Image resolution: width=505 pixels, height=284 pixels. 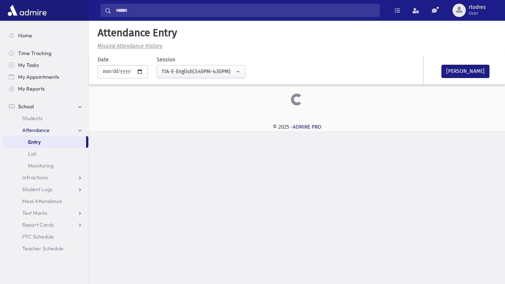 I want to click on span: Entry, so click(x=34, y=142).